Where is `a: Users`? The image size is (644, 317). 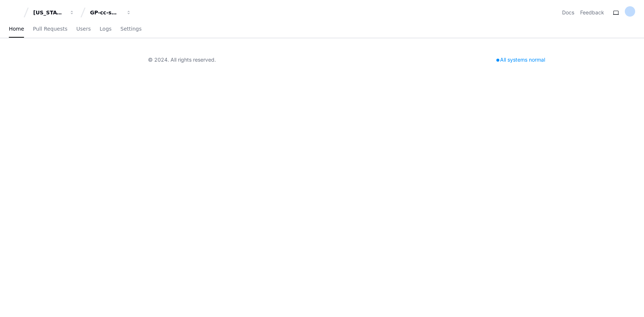
a: Users is located at coordinates (83, 29).